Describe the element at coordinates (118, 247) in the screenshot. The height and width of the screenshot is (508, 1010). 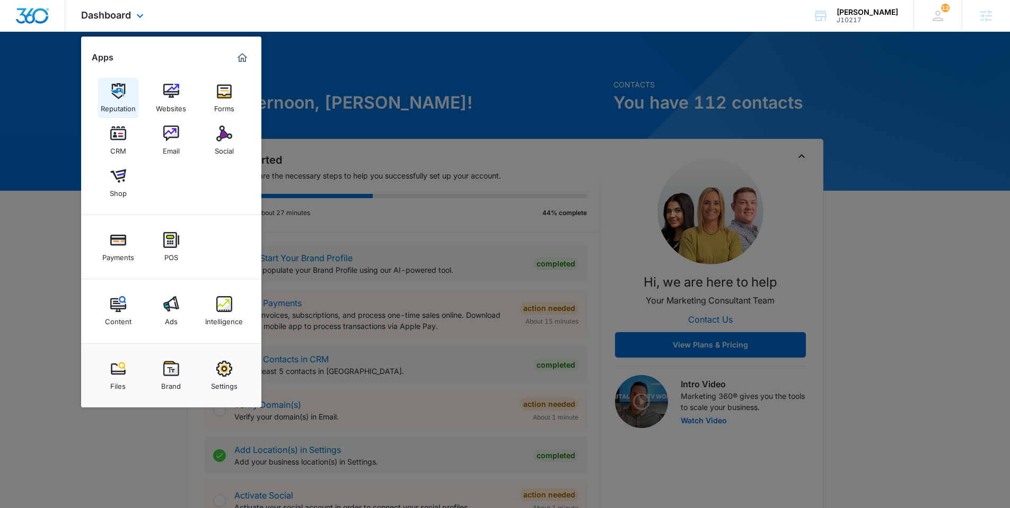
I see `a: Payments` at that location.